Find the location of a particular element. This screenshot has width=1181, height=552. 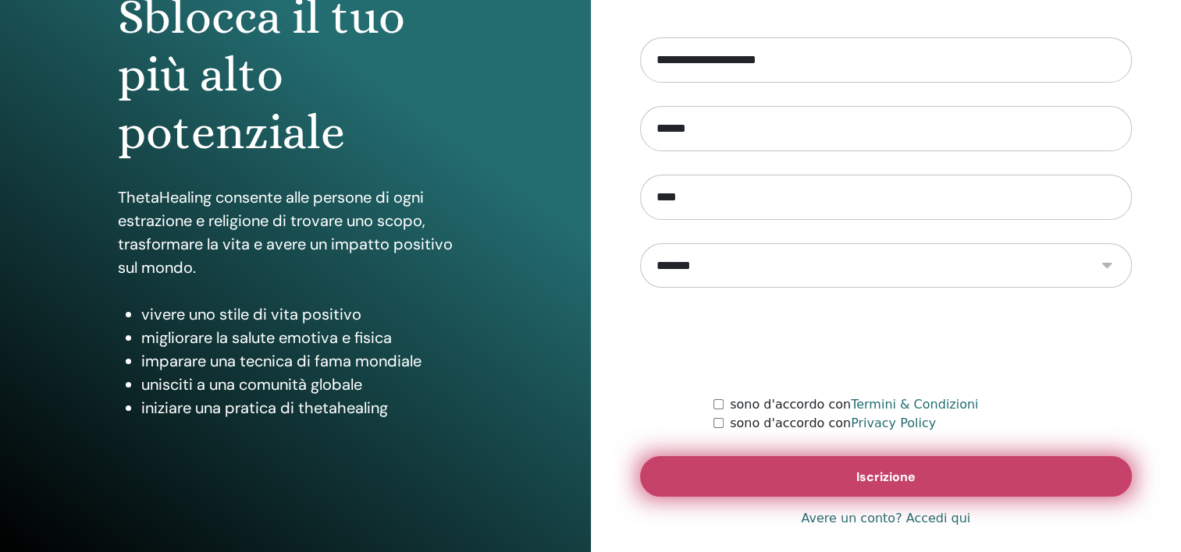

p: ThetaHealing consente alle persone di ogni estrazione e religione di trovare uno scopo, trasforma... is located at coordinates (295, 233).